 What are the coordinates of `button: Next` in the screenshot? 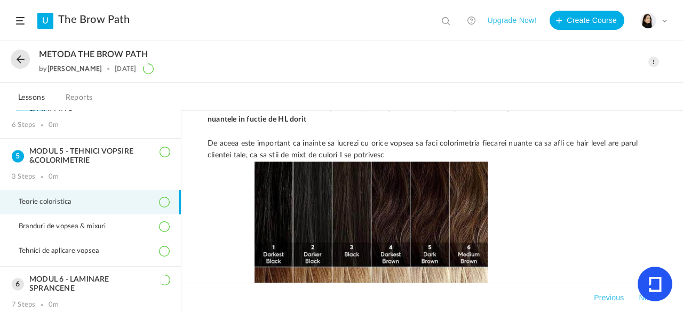 It's located at (647, 298).